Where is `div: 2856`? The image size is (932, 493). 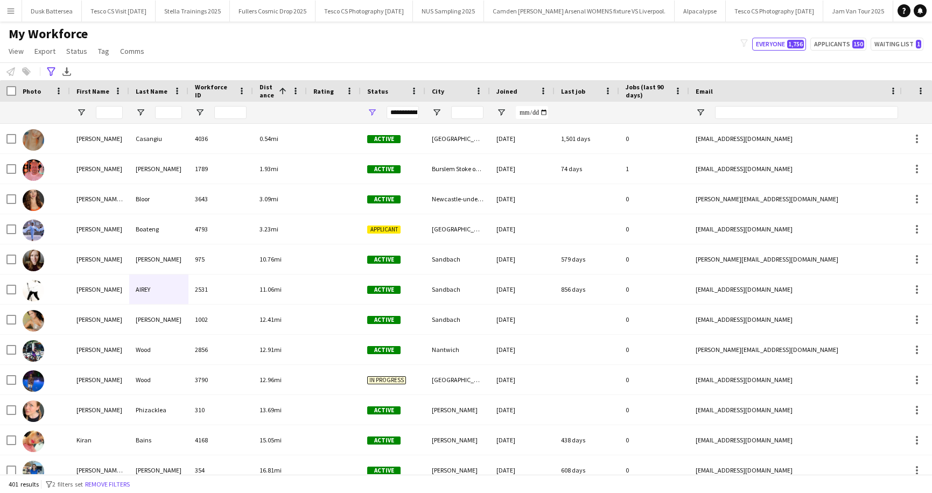
div: 2856 is located at coordinates (221, 350).